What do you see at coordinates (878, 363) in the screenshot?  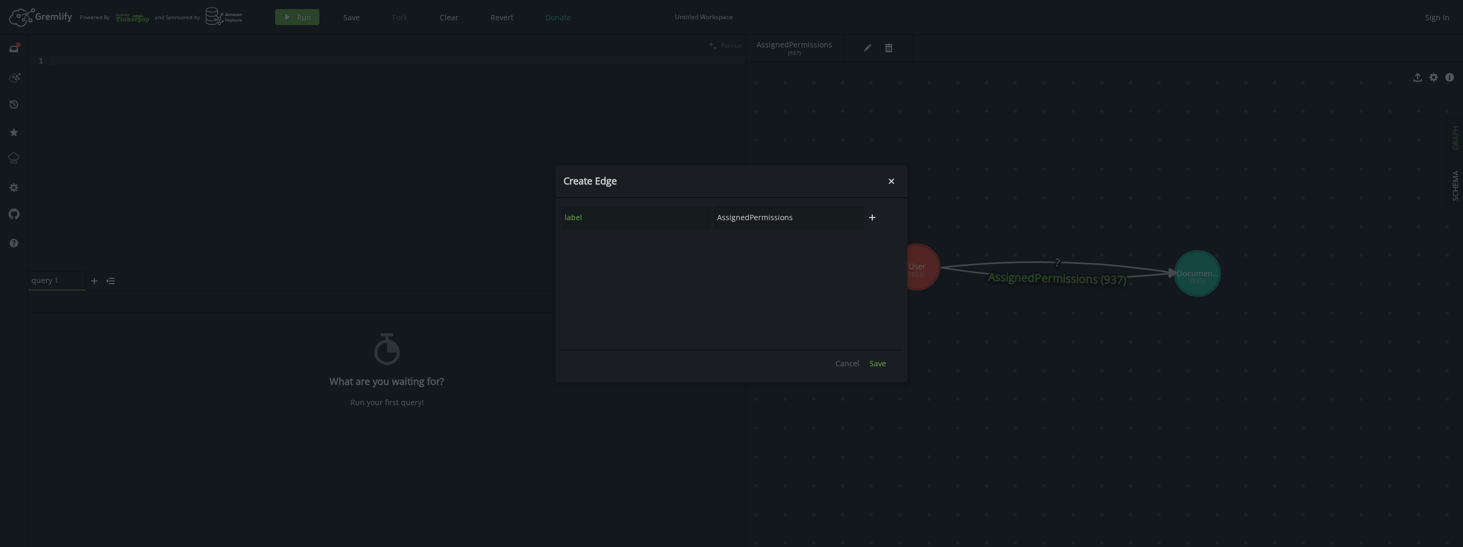 I see `span: Save` at bounding box center [878, 363].